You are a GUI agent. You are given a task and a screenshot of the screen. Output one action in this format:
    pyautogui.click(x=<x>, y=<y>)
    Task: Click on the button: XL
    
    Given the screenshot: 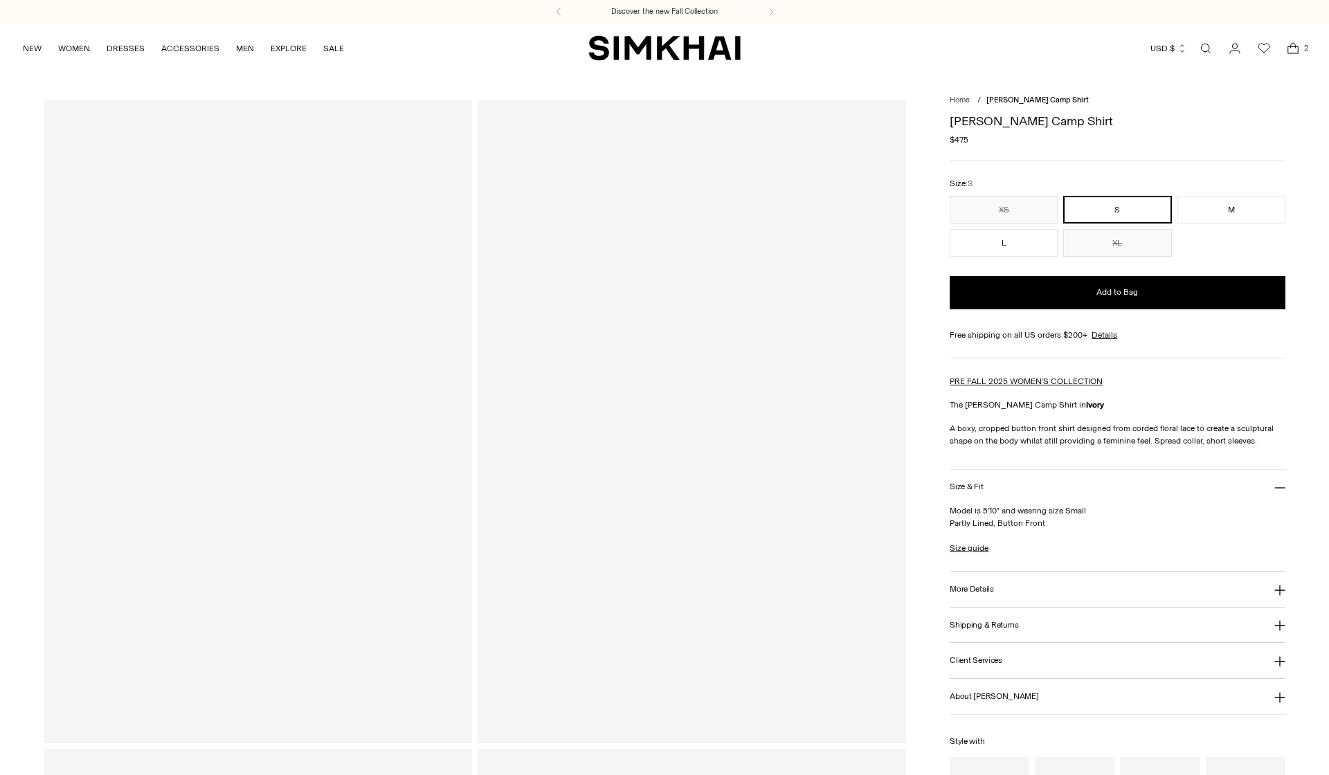 What is the action you would take?
    pyautogui.click(x=1117, y=243)
    